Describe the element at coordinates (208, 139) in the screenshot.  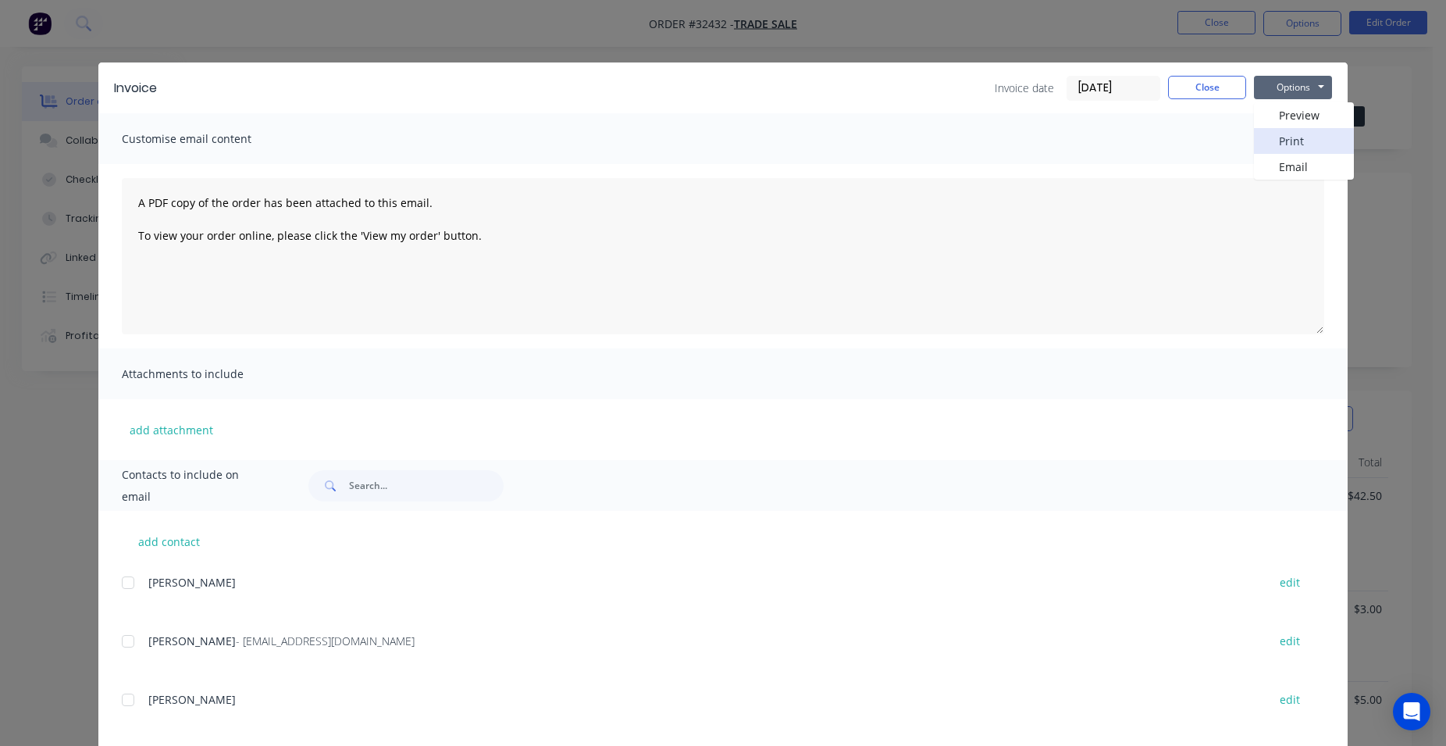
I see `span: Customise email content` at that location.